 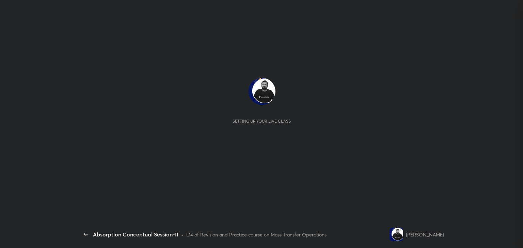 What do you see at coordinates (135, 235) in the screenshot?
I see `div: Absorption Conceptual Session-II` at bounding box center [135, 235].